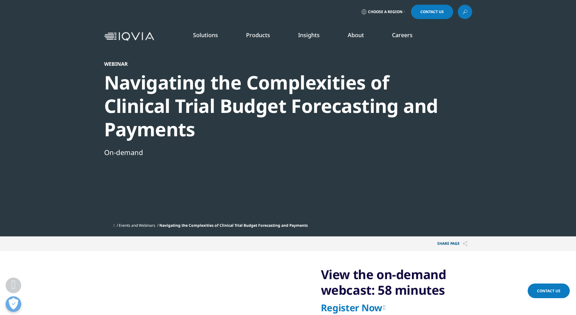  I want to click on img: Share PAGE, so click(465, 244).